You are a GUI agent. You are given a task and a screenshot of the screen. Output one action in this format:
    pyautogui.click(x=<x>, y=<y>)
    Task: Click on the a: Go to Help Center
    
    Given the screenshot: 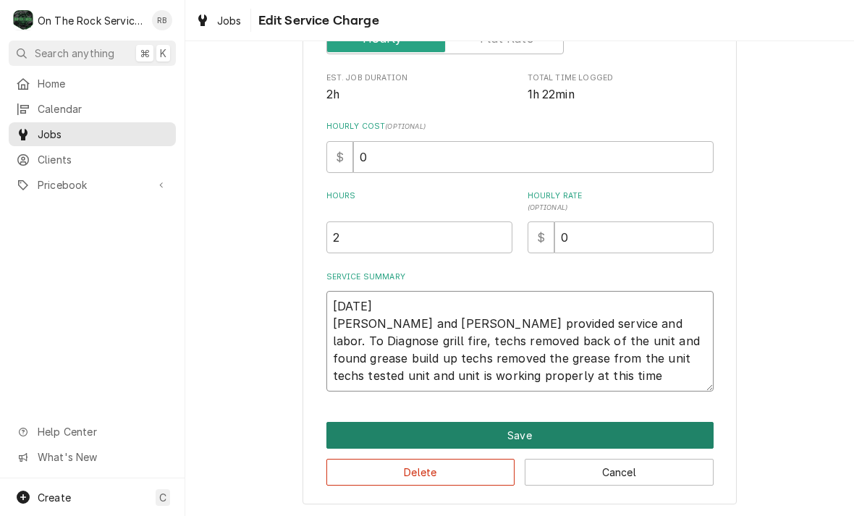 What is the action you would take?
    pyautogui.click(x=92, y=431)
    